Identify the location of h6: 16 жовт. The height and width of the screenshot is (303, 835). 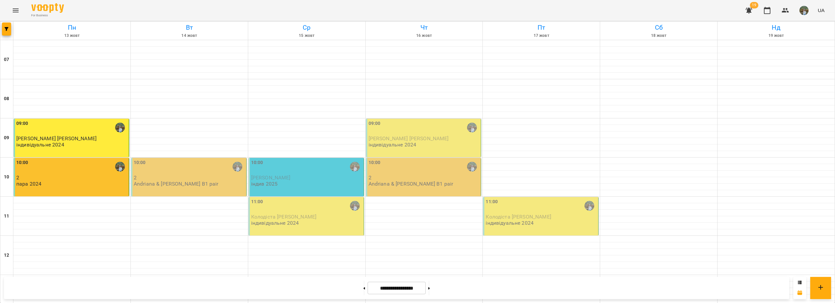
(424, 36).